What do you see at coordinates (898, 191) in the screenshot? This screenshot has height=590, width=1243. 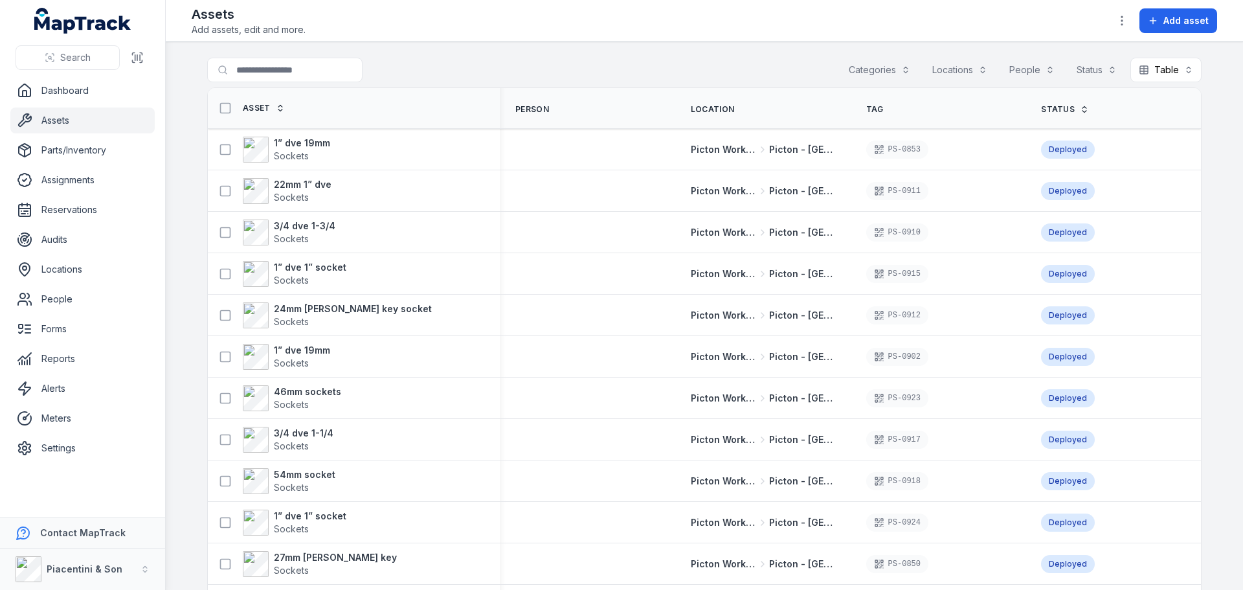 I see `div: PS-0911` at bounding box center [898, 191].